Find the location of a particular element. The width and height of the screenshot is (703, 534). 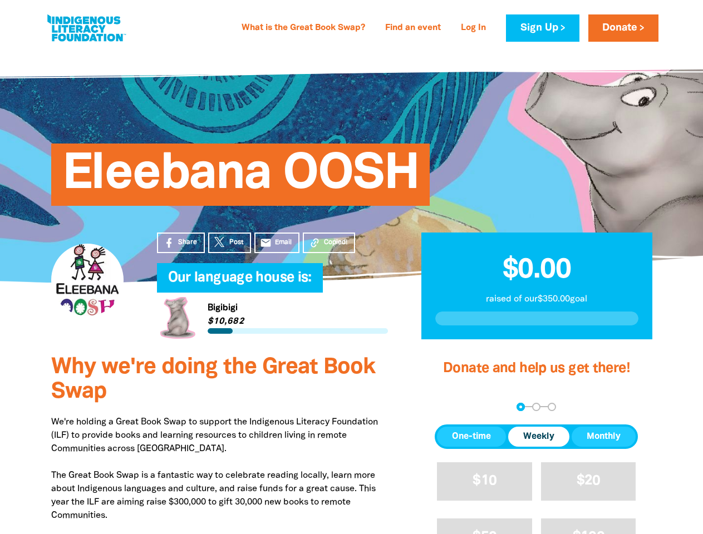

button: Copied! is located at coordinates (329, 243).